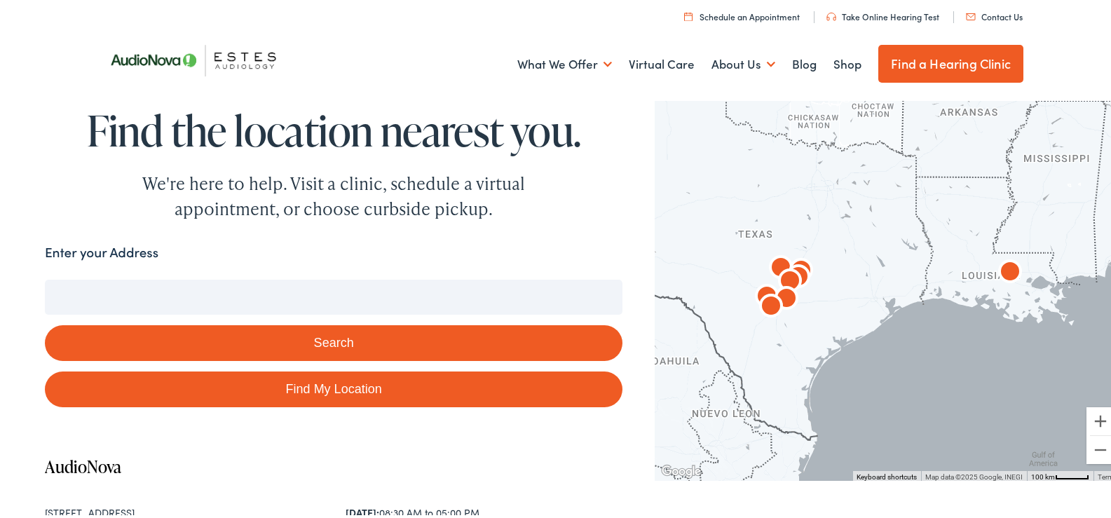 The height and width of the screenshot is (518, 1111). I want to click on a: About Us, so click(743, 62).